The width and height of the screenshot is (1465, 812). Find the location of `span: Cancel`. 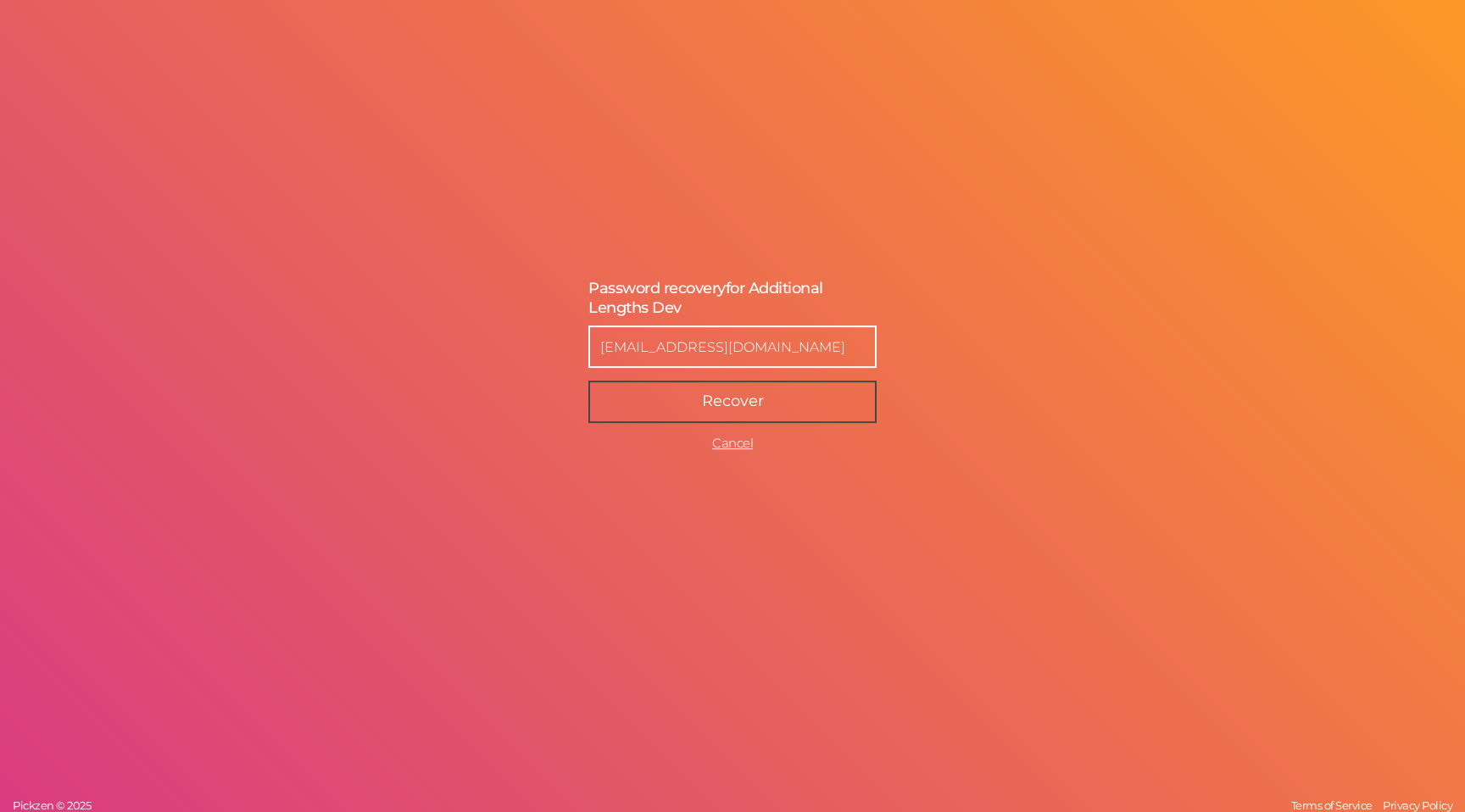

span: Cancel is located at coordinates (732, 442).